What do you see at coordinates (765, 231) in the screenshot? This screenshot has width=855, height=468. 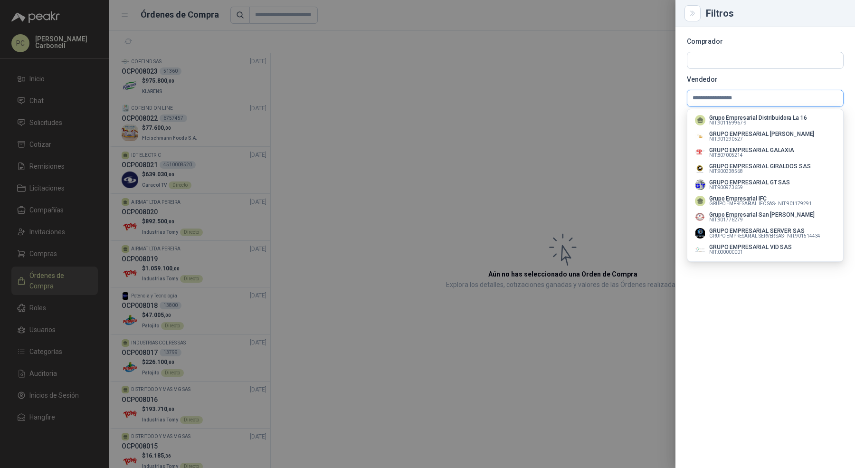 I see `p: GRUPO EMPRESARIAL SERVER SAS` at bounding box center [765, 231].